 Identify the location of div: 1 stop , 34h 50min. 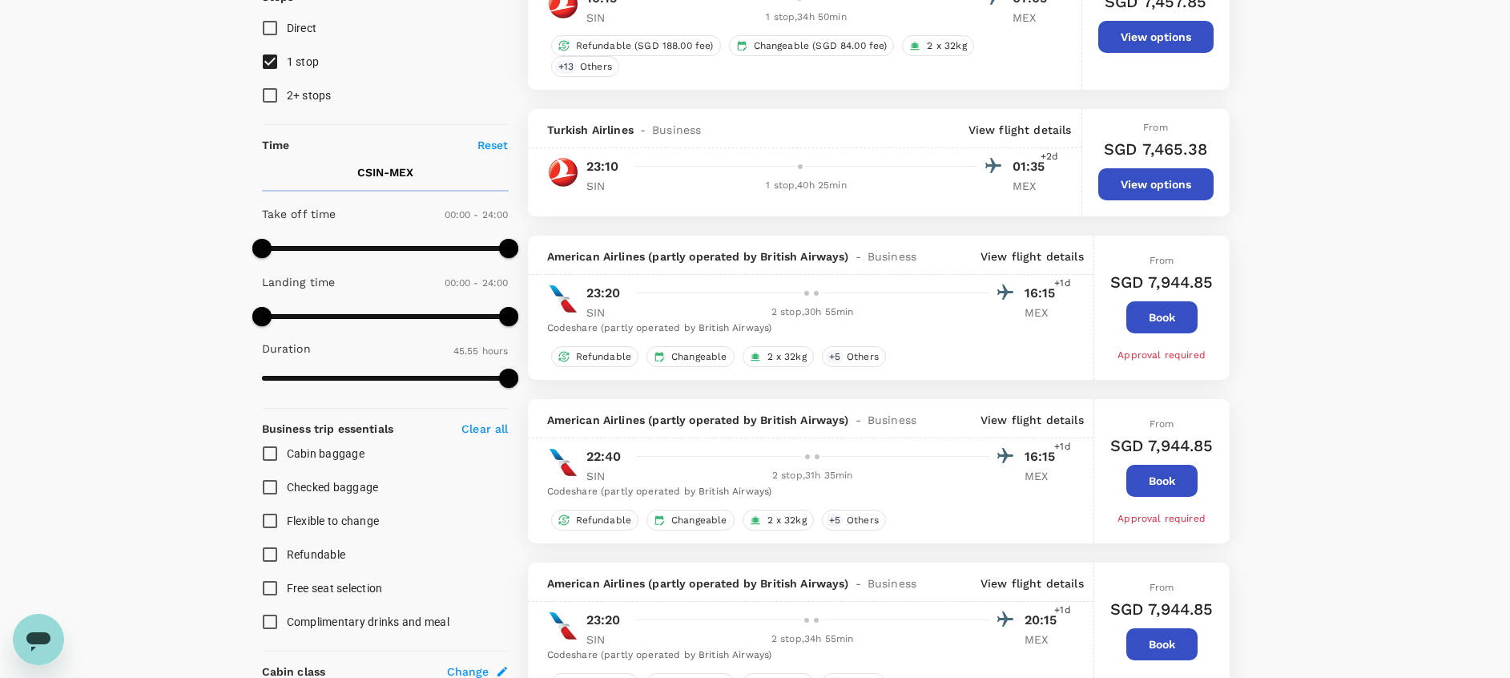
(807, 18).